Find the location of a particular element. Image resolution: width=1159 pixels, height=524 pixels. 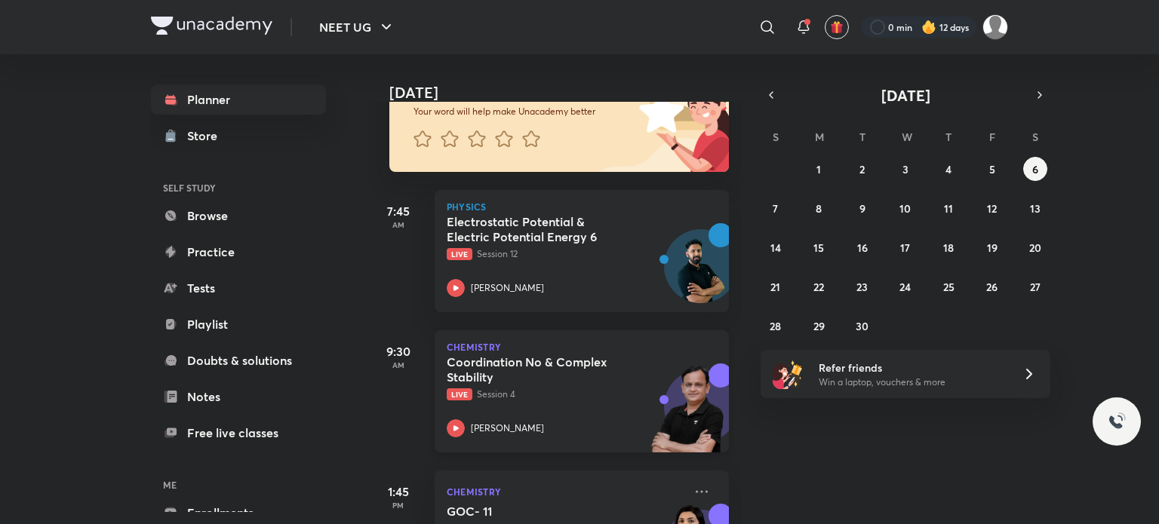

img: unacademy is located at coordinates (687, 416).